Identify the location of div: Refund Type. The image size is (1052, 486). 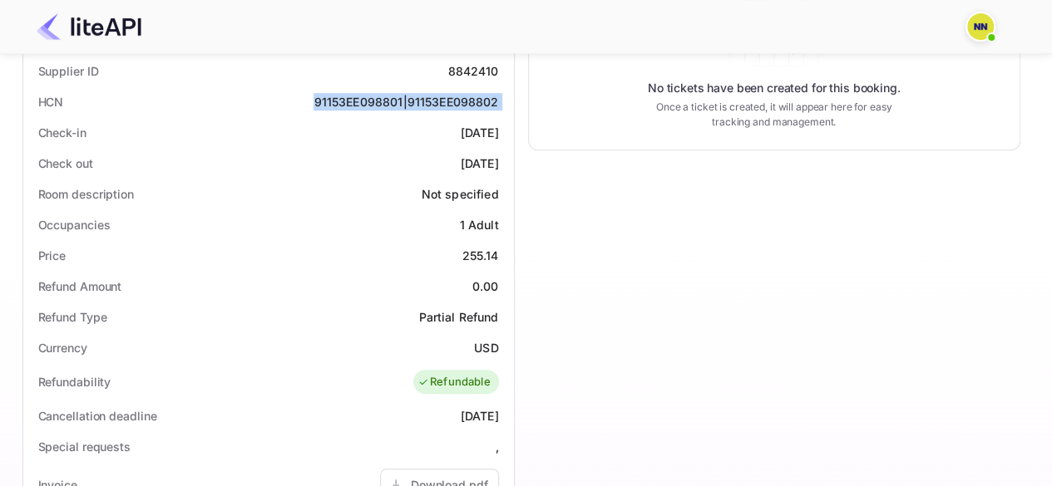
(72, 317).